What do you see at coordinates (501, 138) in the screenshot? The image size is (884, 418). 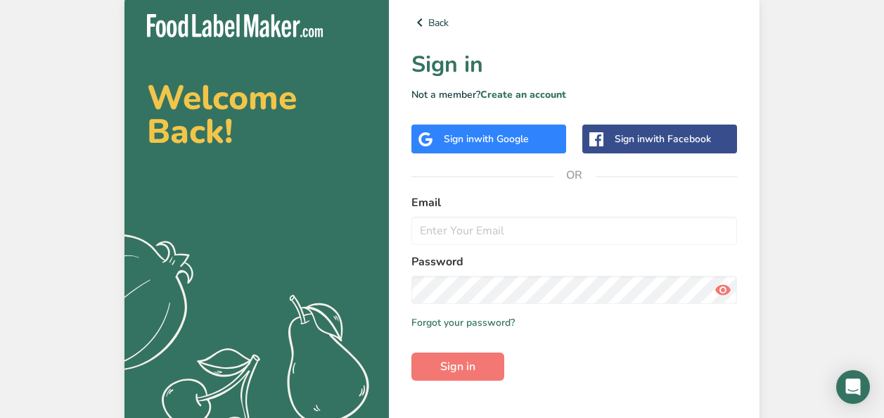 I see `span: with Google` at bounding box center [501, 138].